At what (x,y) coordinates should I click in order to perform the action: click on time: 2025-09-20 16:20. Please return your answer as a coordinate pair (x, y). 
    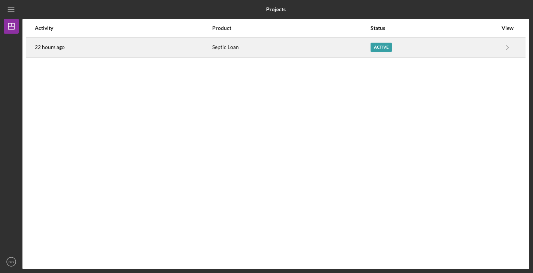
    Looking at the image, I should click on (50, 47).